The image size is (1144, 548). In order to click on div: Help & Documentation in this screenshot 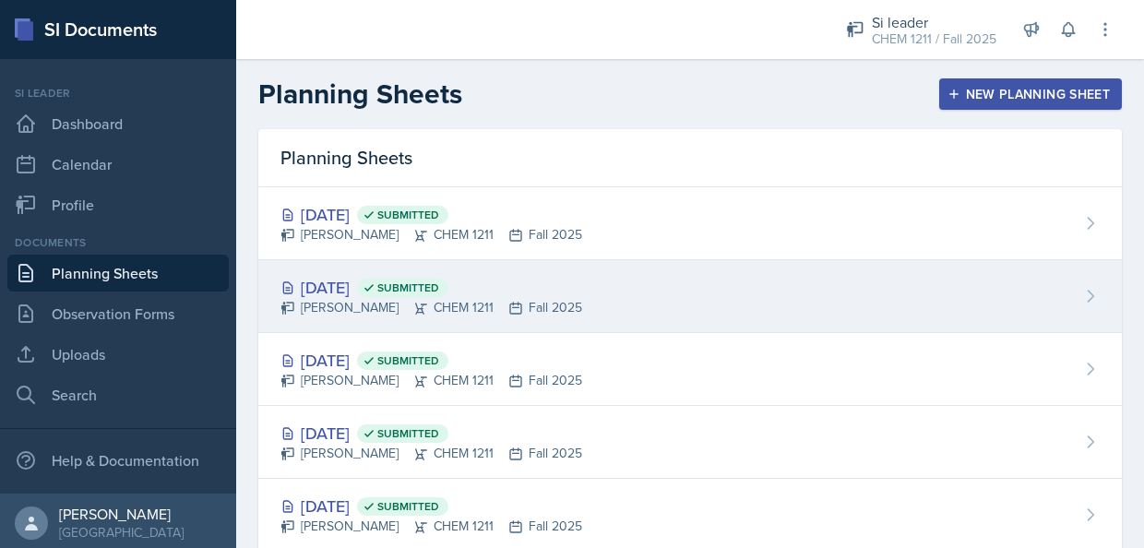, I will do `click(118, 461)`.